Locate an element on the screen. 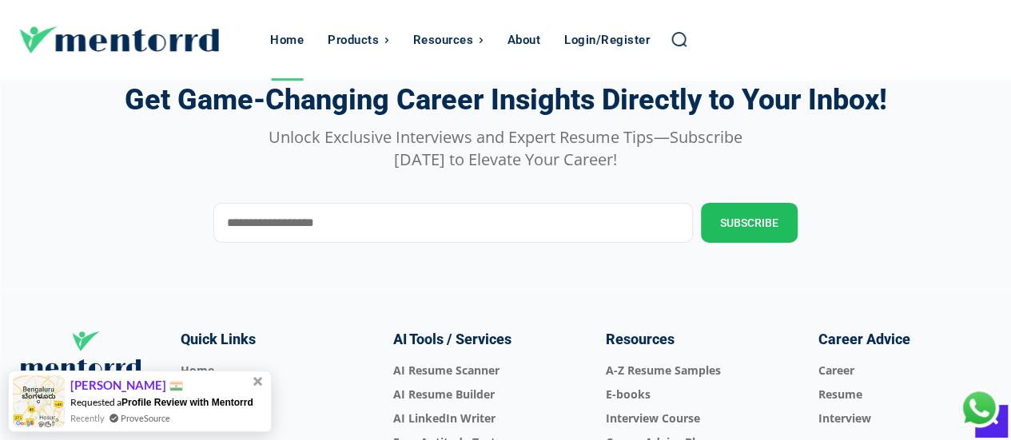  span: Home is located at coordinates (268, 371).